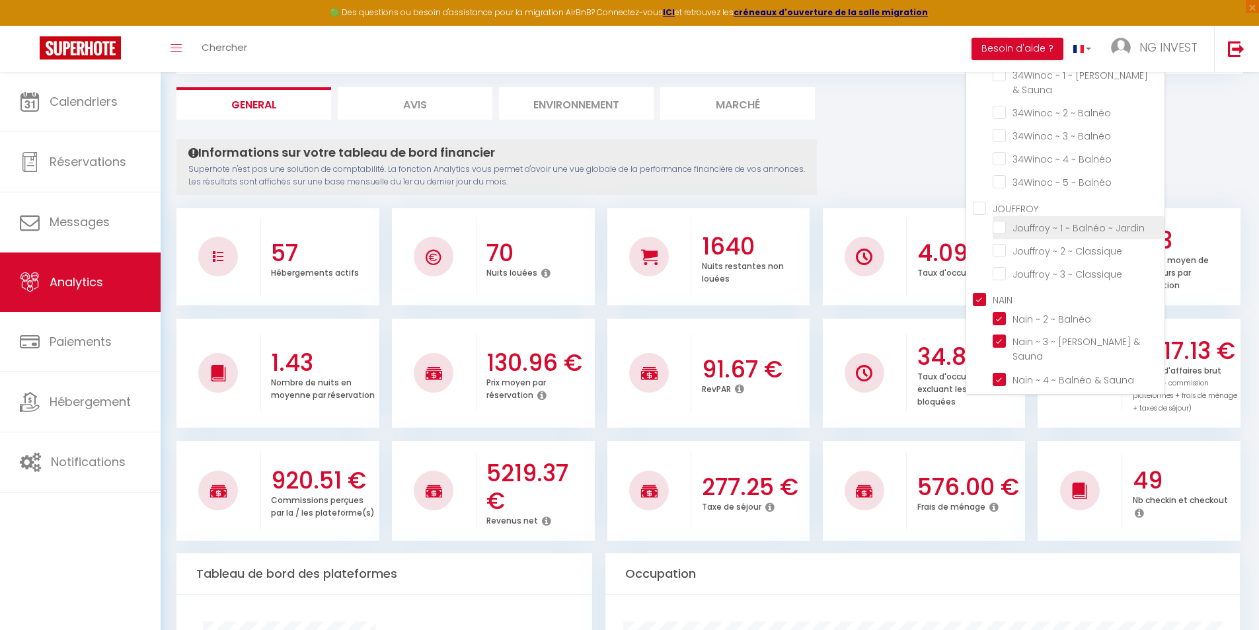  What do you see at coordinates (80, 48) in the screenshot?
I see `img: Super Booking` at bounding box center [80, 48].